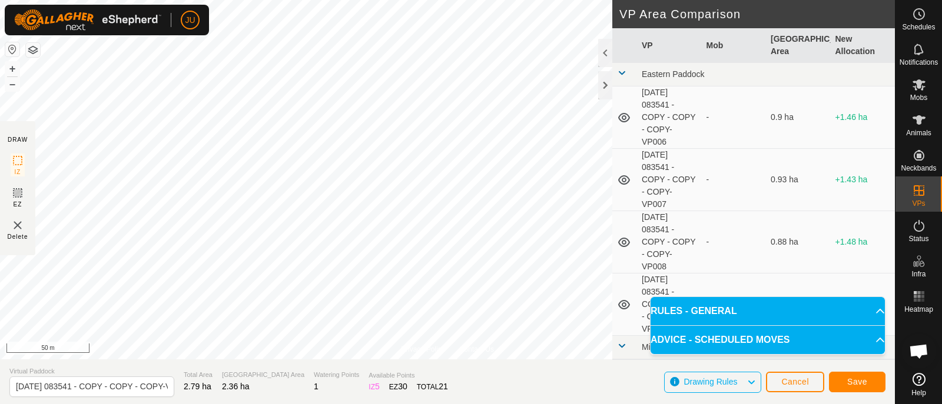 The width and height of the screenshot is (942, 404). Describe the element at coordinates (403, 387) in the screenshot. I see `span: 30` at that location.